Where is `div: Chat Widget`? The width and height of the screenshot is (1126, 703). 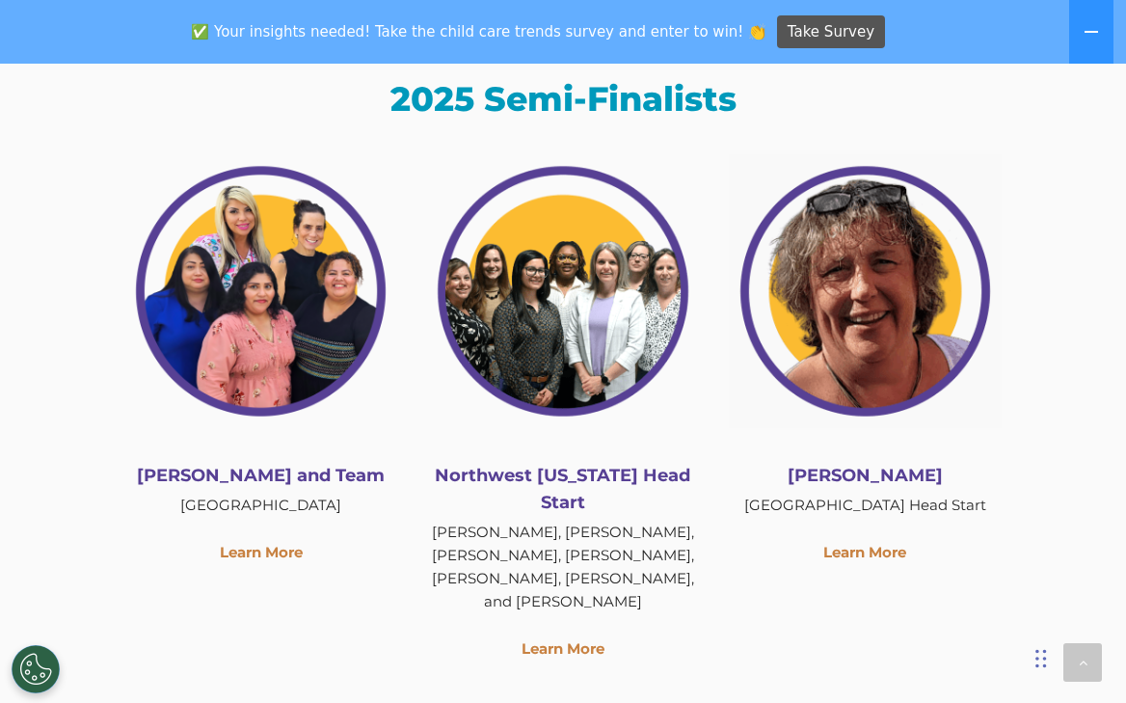 div: Chat Widget is located at coordinates (1078, 657).